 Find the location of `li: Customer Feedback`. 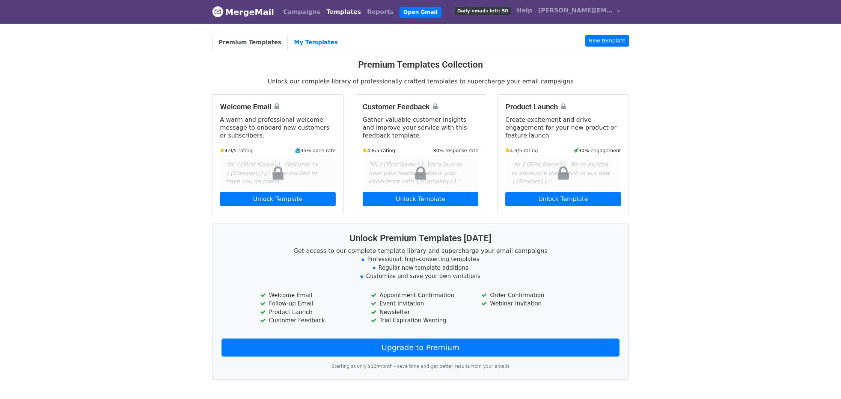

li: Customer Feedback is located at coordinates (310, 320).